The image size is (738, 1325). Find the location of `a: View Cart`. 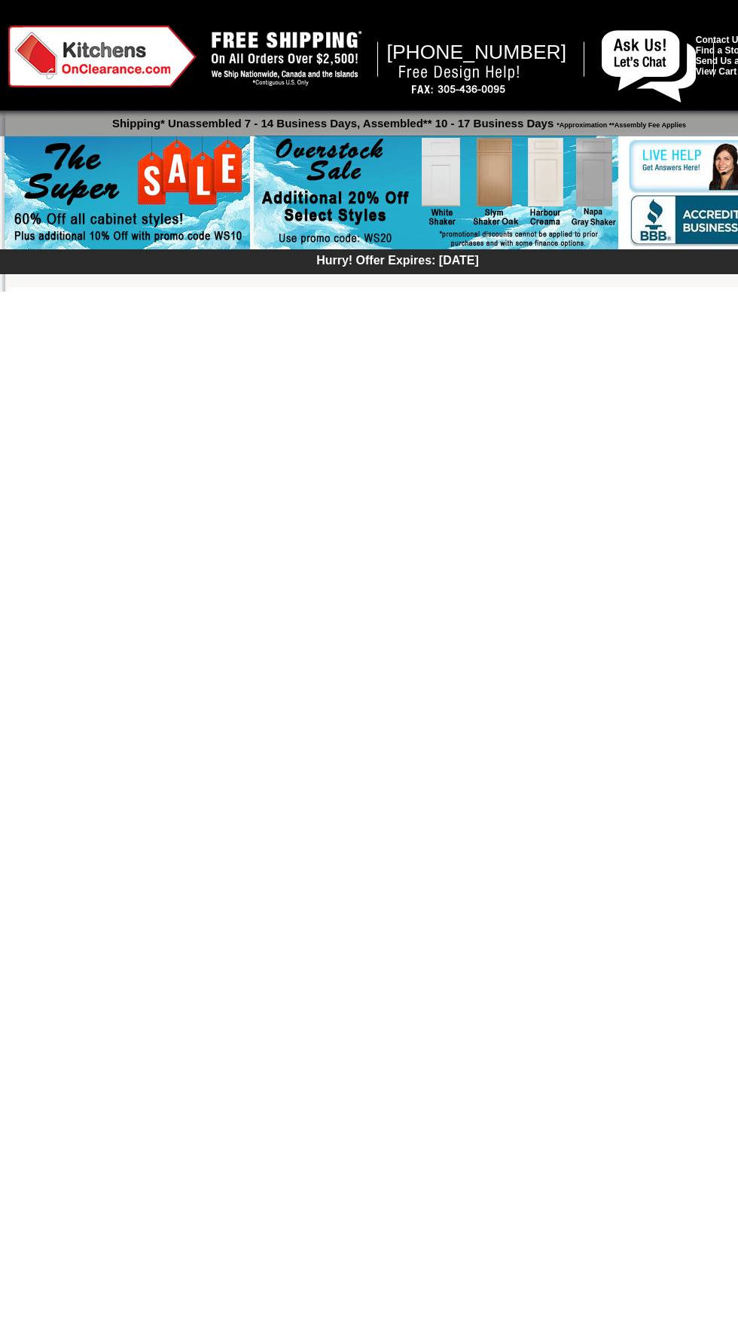

a: View Cart is located at coordinates (716, 72).